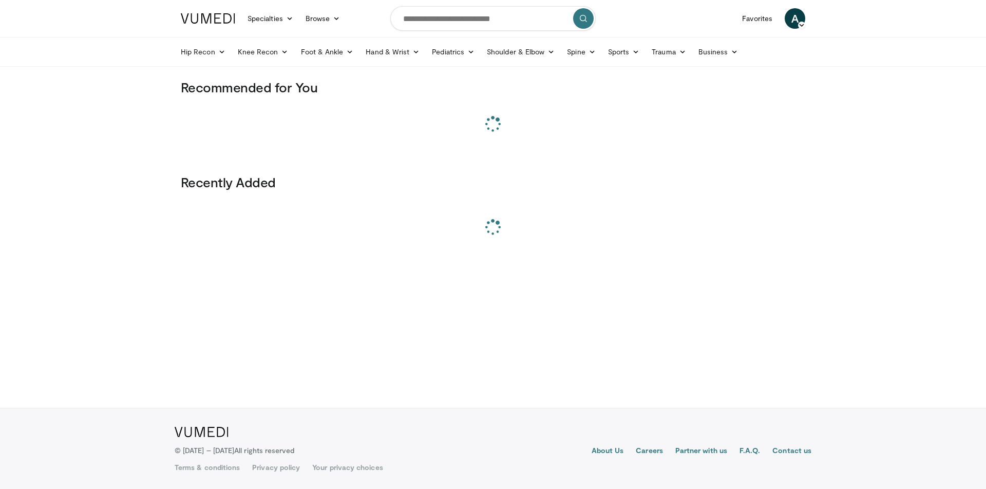  Describe the element at coordinates (392, 52) in the screenshot. I see `a: Hand & Wrist` at that location.